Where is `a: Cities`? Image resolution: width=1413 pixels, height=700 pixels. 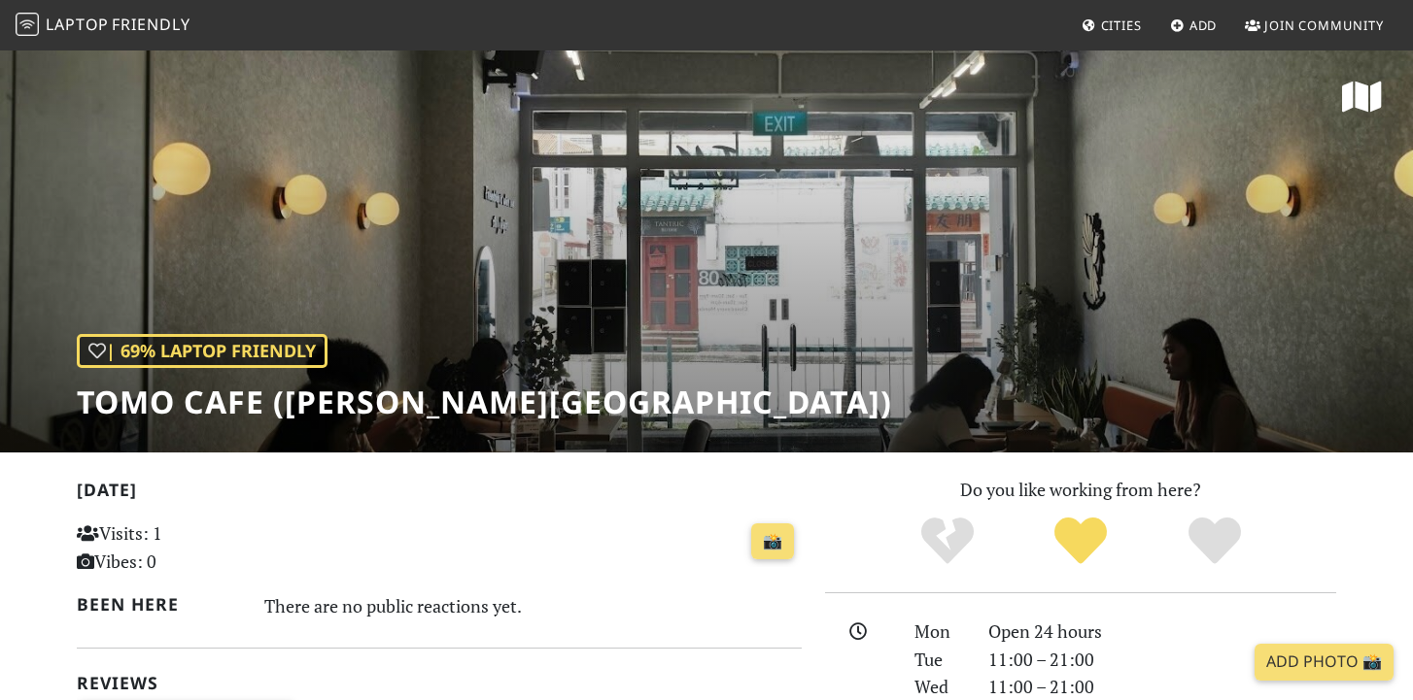
a: Cities is located at coordinates (1111, 25).